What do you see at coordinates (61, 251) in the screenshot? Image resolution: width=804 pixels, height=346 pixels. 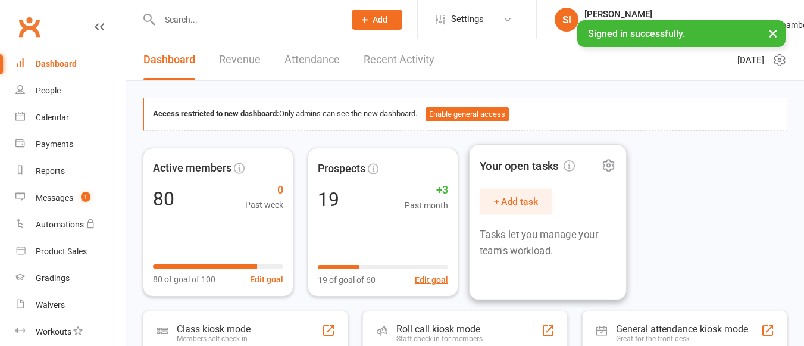 I see `div: Product Sales` at bounding box center [61, 251].